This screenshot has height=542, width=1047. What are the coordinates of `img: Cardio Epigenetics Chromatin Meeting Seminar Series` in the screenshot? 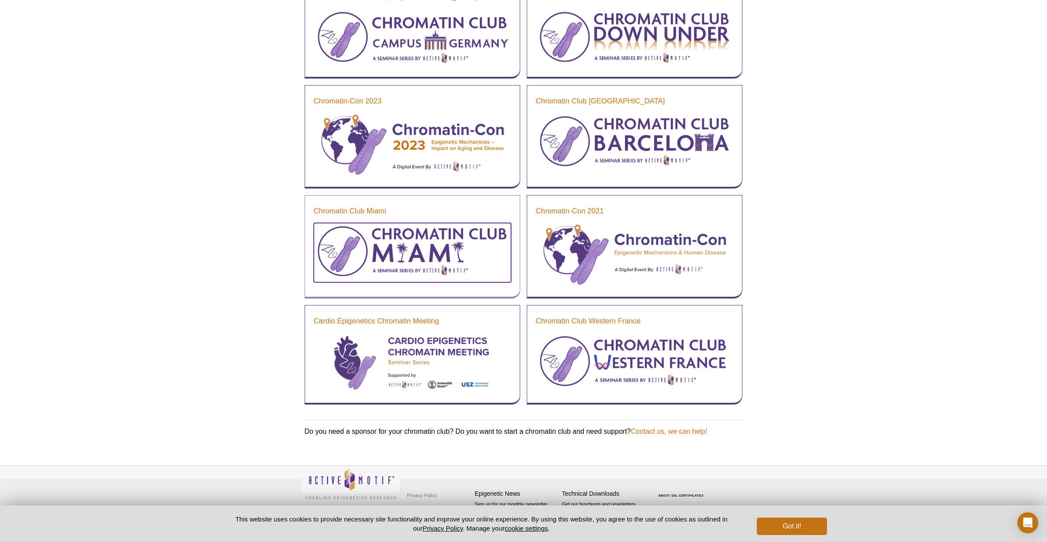 It's located at (413, 362).